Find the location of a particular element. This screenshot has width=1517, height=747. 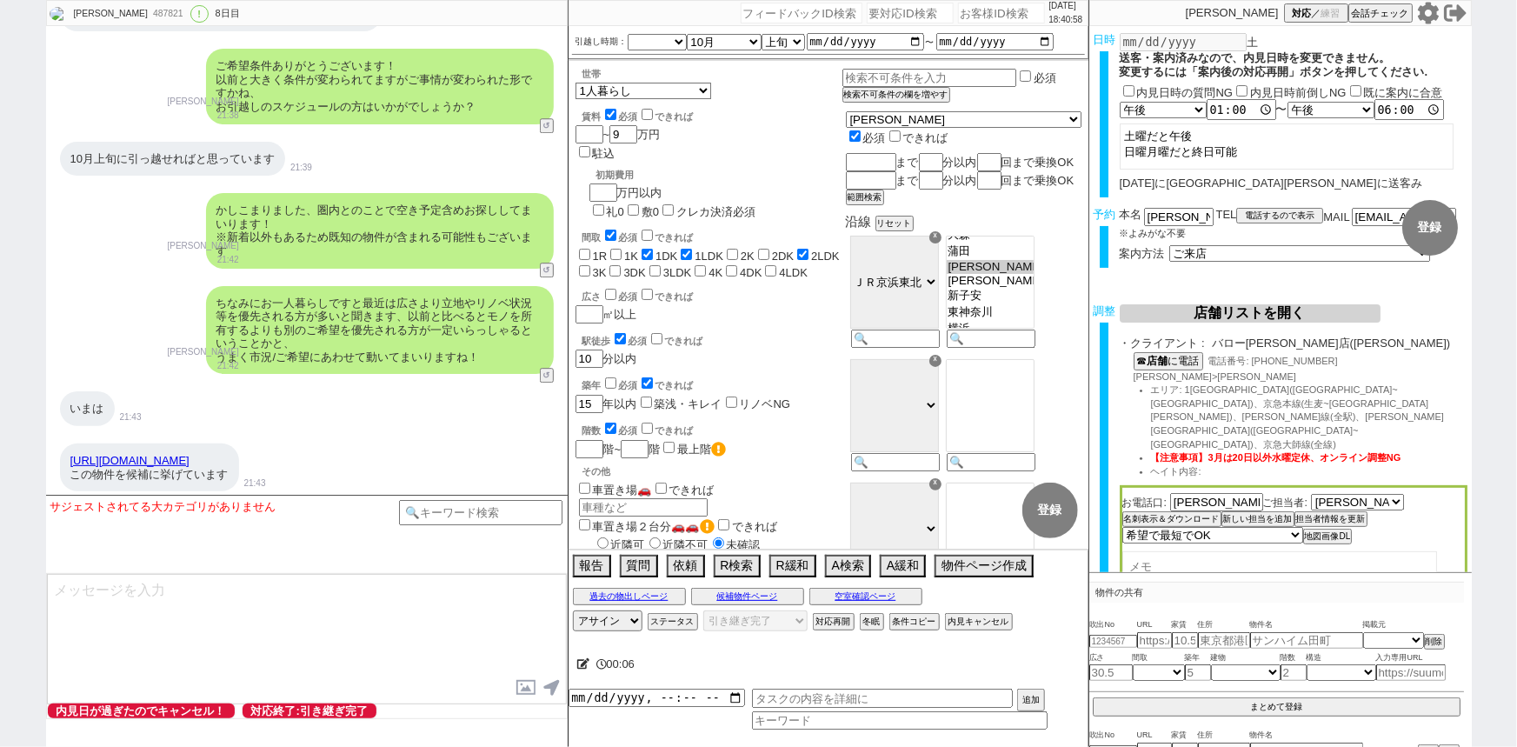

span: 入力専用URL is located at coordinates (1411, 658).